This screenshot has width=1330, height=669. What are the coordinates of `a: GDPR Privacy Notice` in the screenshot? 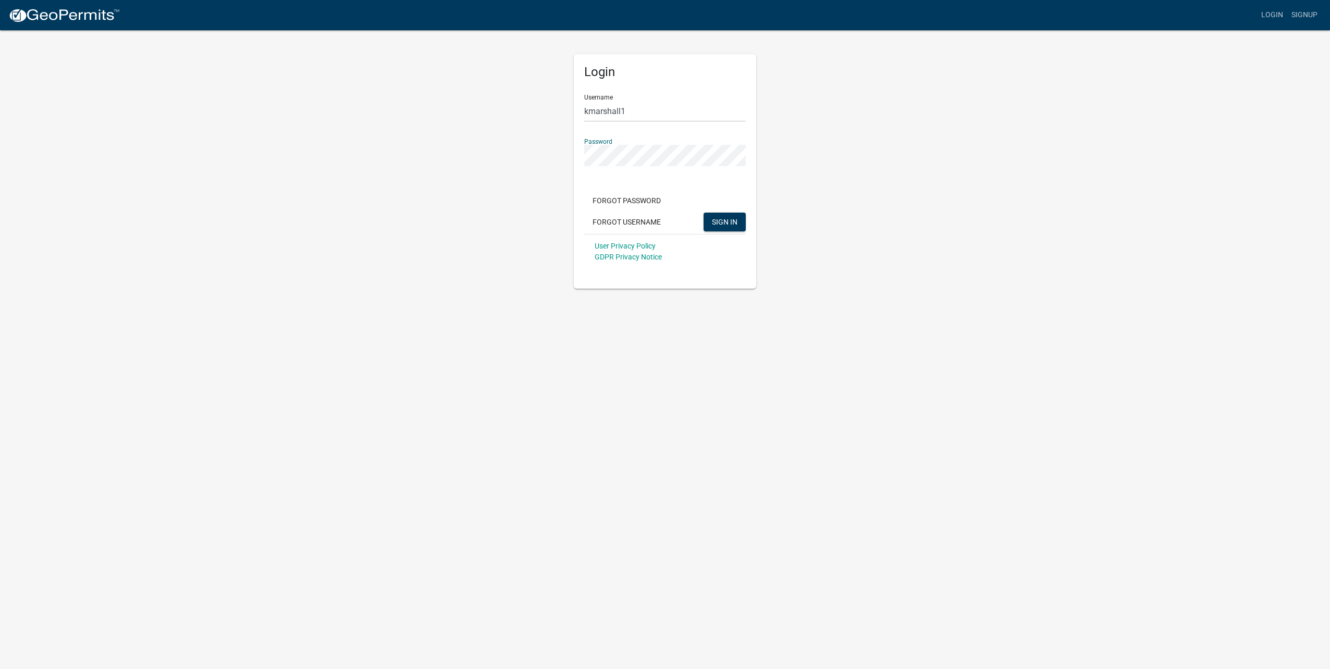 It's located at (628, 257).